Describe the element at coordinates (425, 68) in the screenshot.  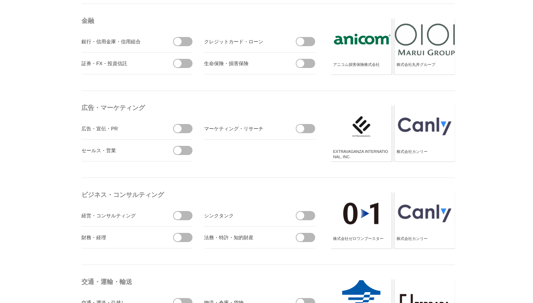
I see `div: 株式会社丸井グループ` at that location.